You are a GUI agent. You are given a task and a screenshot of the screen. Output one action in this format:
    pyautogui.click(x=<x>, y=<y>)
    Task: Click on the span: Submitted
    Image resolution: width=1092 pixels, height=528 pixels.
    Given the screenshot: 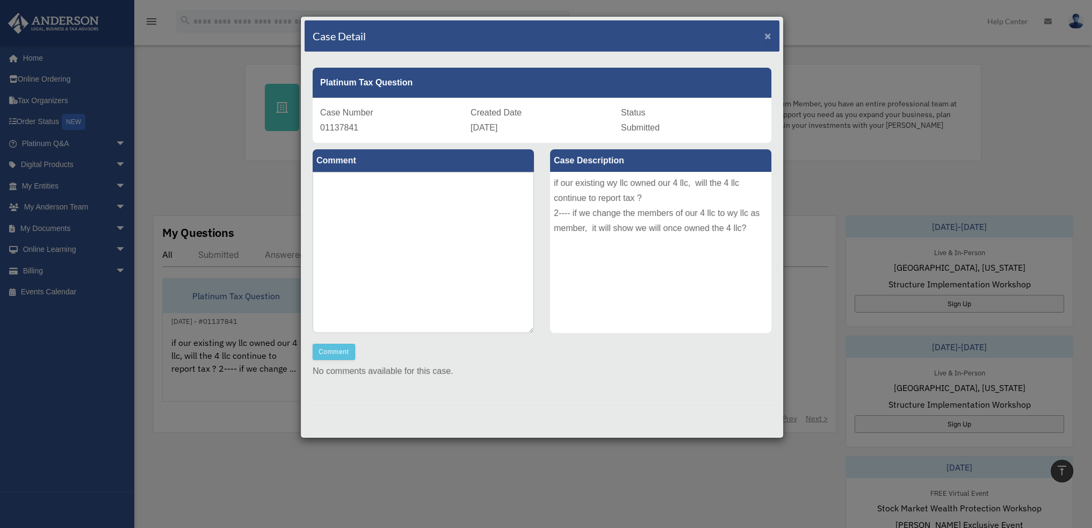 What is the action you would take?
    pyautogui.click(x=640, y=127)
    